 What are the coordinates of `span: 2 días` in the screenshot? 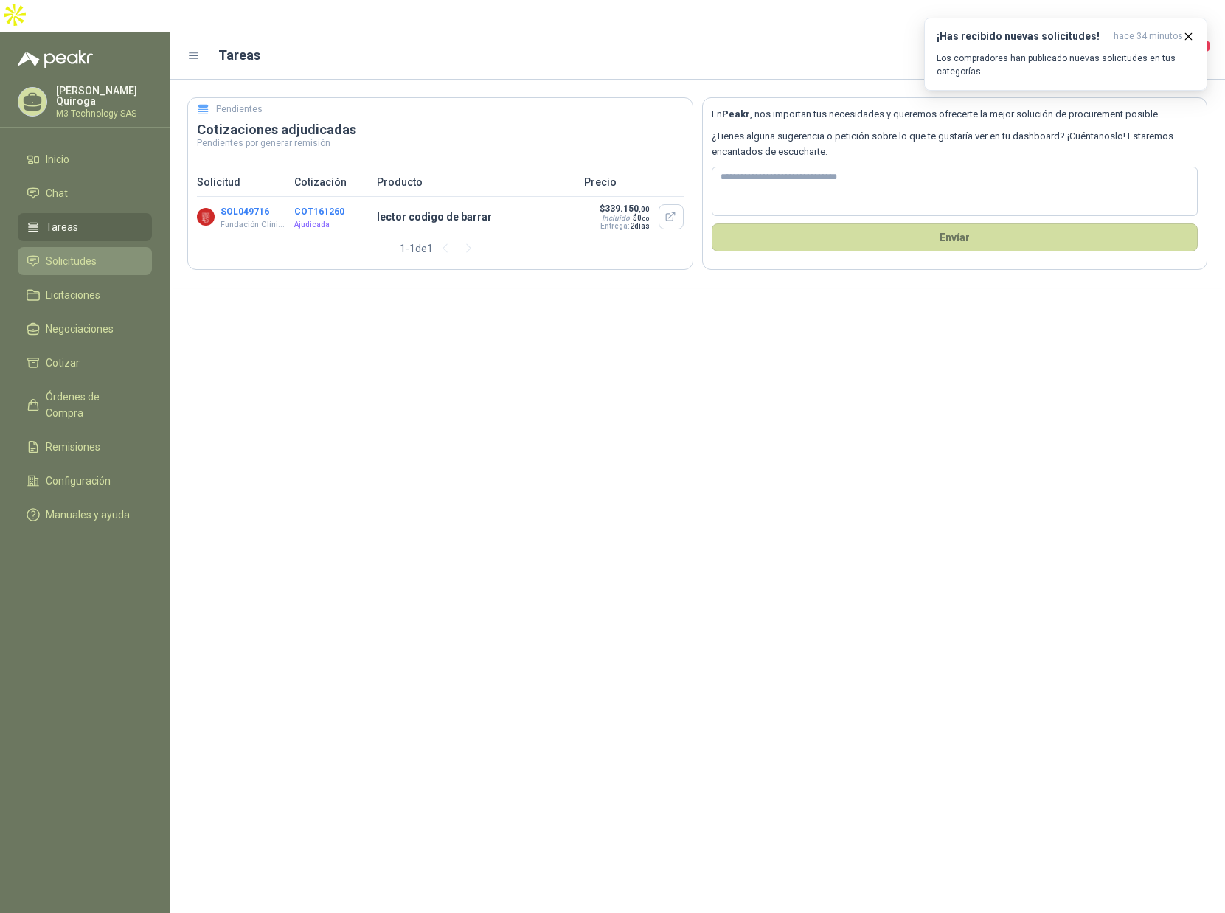 It's located at (639, 226).